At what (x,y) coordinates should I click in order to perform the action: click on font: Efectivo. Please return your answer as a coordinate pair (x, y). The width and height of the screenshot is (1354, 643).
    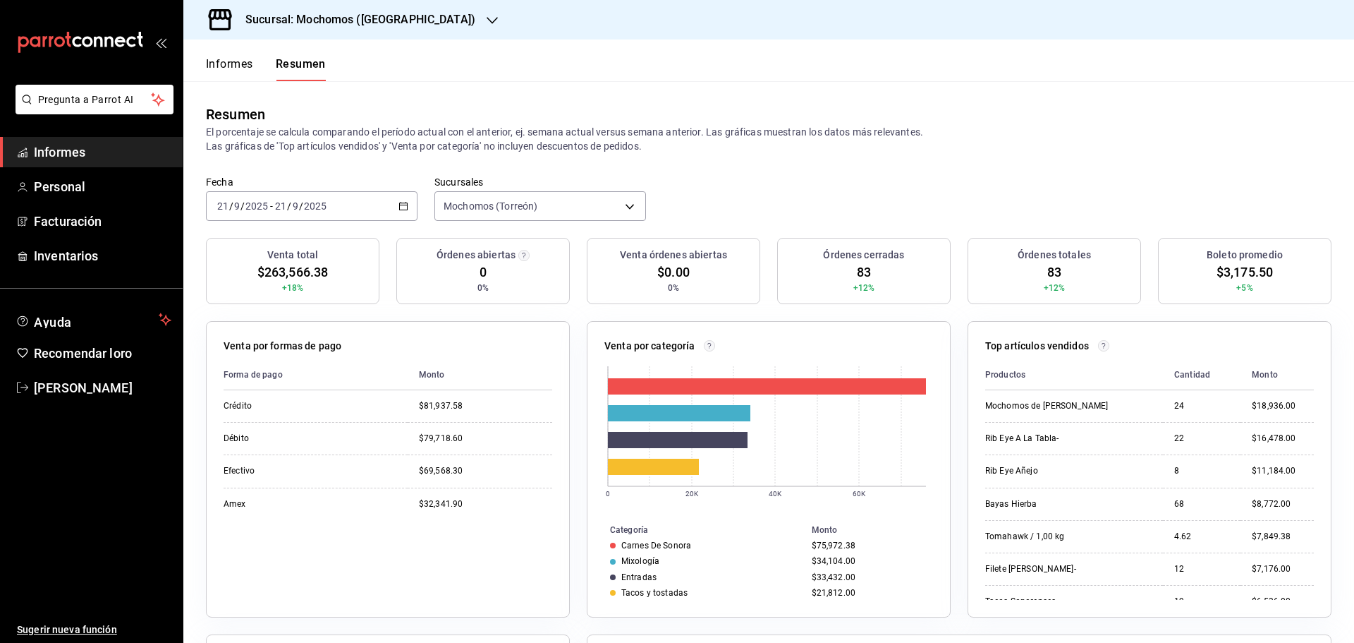
    Looking at the image, I should click on (239, 471).